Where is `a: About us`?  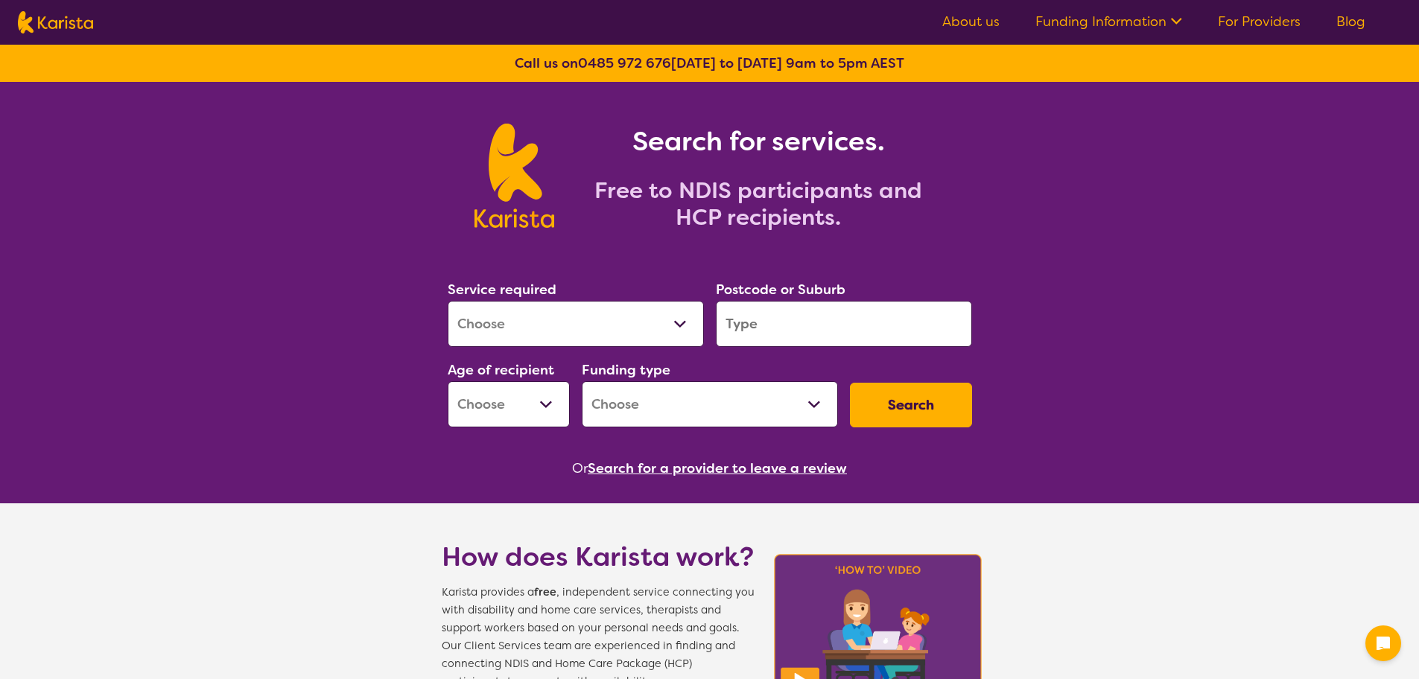 a: About us is located at coordinates (970, 22).